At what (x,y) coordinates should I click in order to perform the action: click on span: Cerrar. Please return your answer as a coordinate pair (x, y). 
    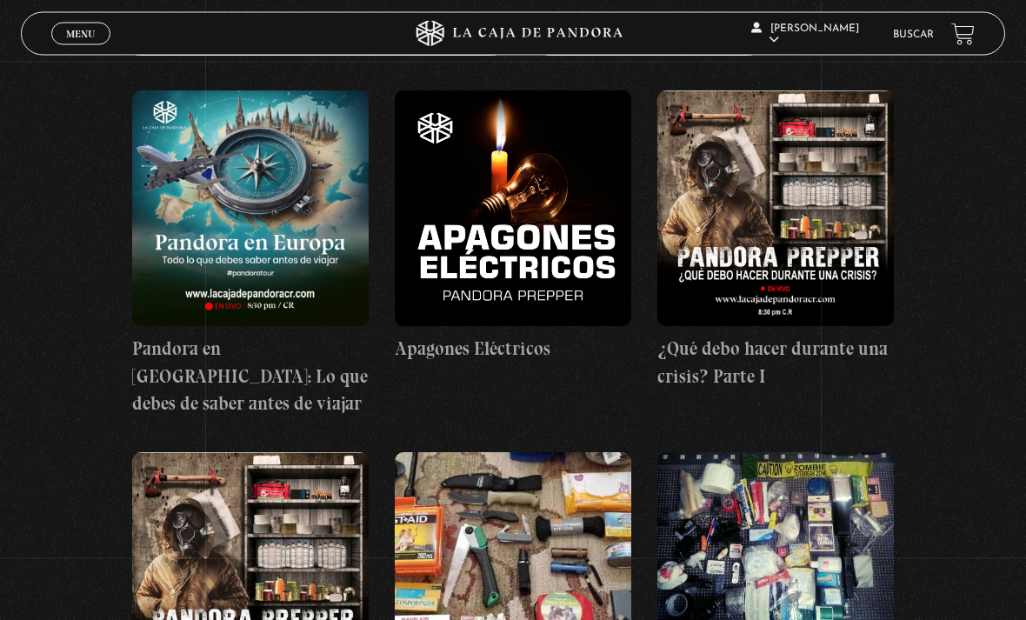
    Looking at the image, I should click on (81, 50).